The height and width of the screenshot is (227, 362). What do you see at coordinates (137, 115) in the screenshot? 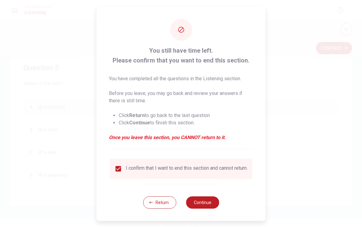
I see `strong: Return` at bounding box center [137, 115].